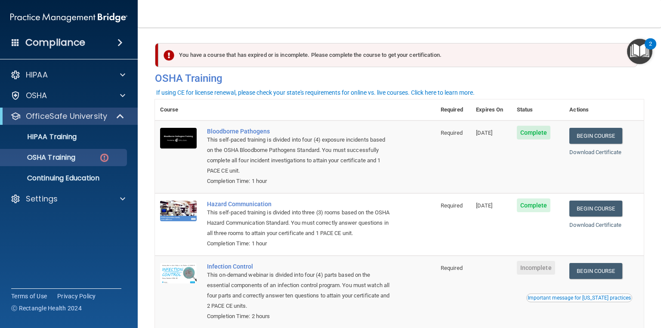 The image size is (661, 328). Describe the element at coordinates (300, 131) in the screenshot. I see `div: Bloodborne Pathogens` at that location.